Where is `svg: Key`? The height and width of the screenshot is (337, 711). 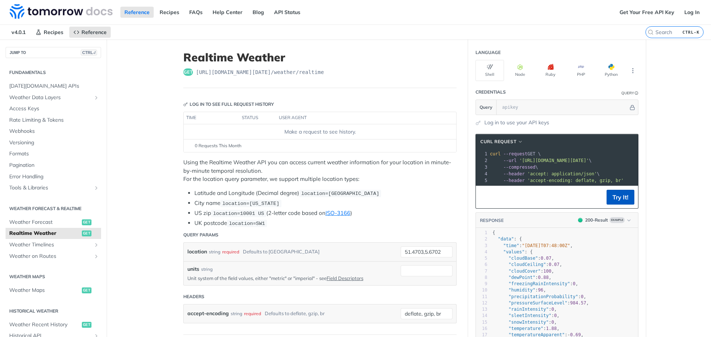
svg: Key is located at coordinates (185, 104).